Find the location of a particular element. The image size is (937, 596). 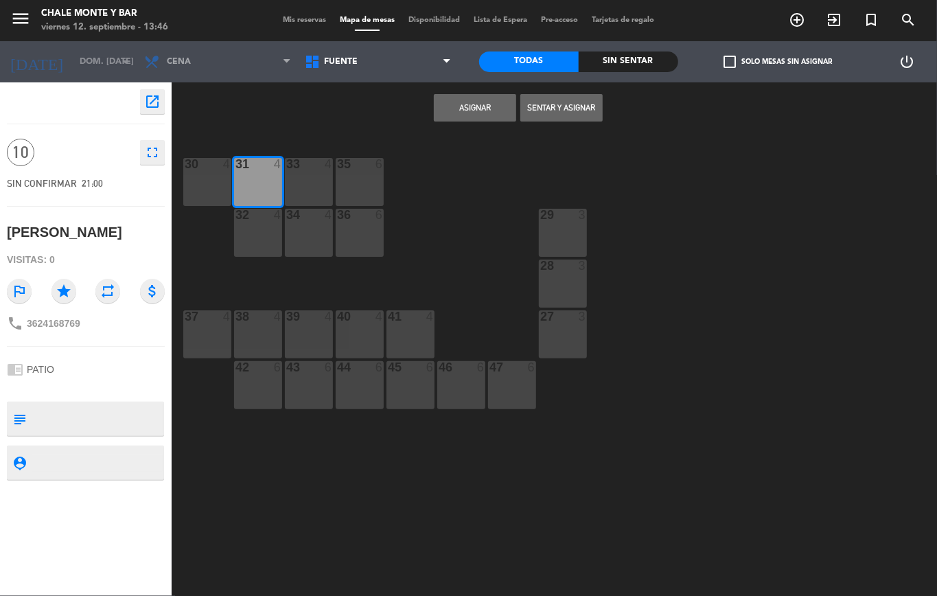

i: turned_in_not is located at coordinates (871, 20).